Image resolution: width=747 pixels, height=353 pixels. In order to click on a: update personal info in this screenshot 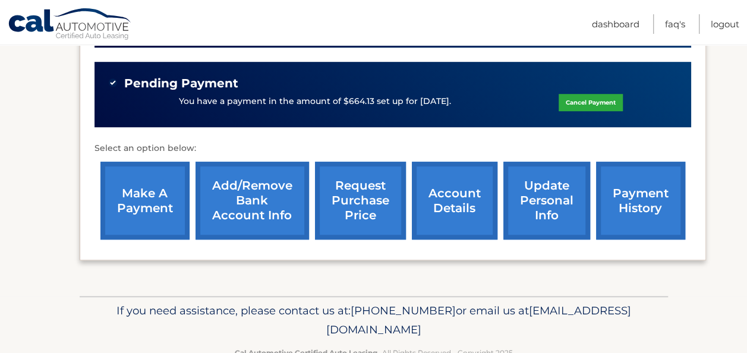, I will do `click(547, 200)`.